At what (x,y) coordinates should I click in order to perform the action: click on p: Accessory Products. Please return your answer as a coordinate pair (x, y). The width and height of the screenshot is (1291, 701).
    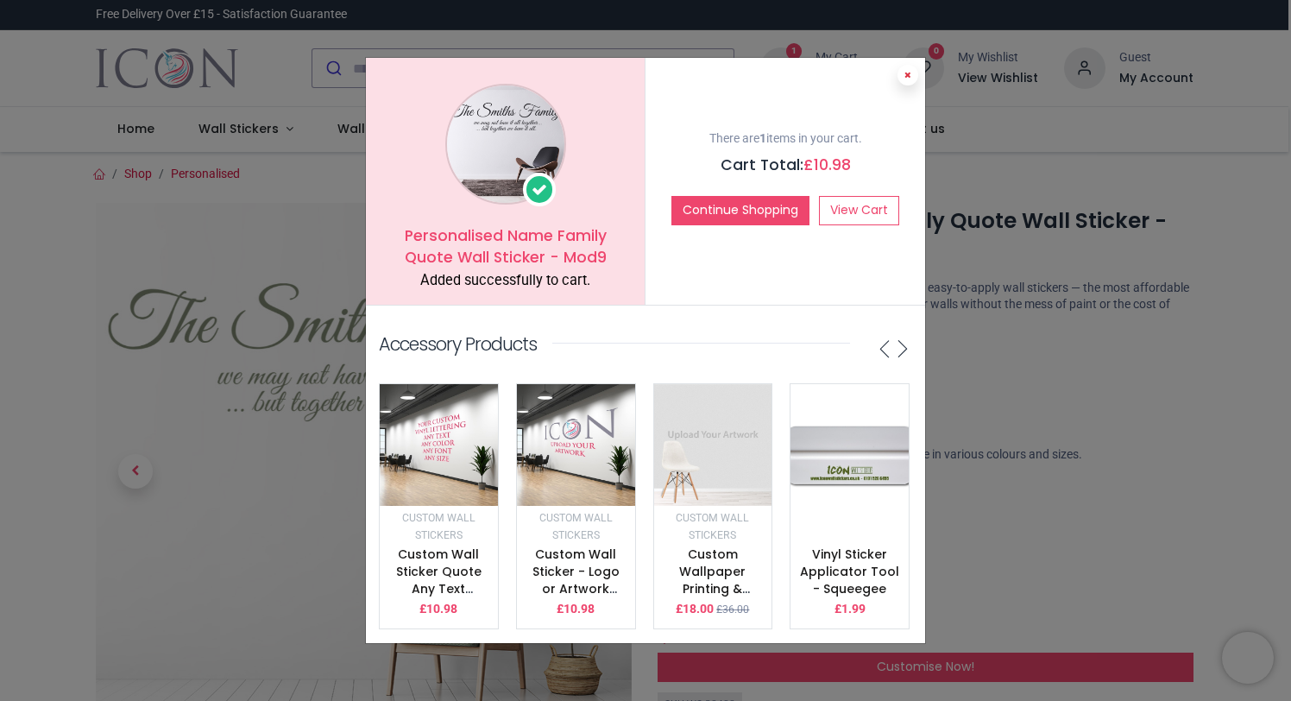
    Looking at the image, I should click on (457, 344).